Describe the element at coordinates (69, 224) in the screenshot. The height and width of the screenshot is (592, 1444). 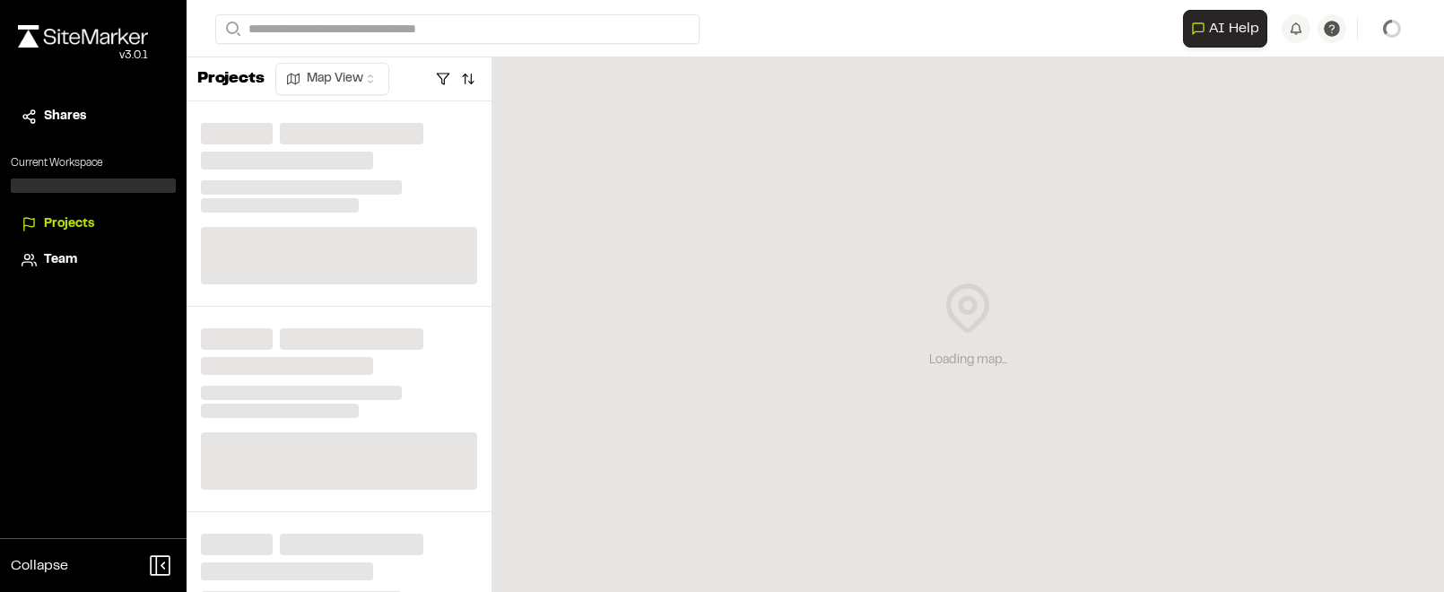
I see `span: Projects` at that location.